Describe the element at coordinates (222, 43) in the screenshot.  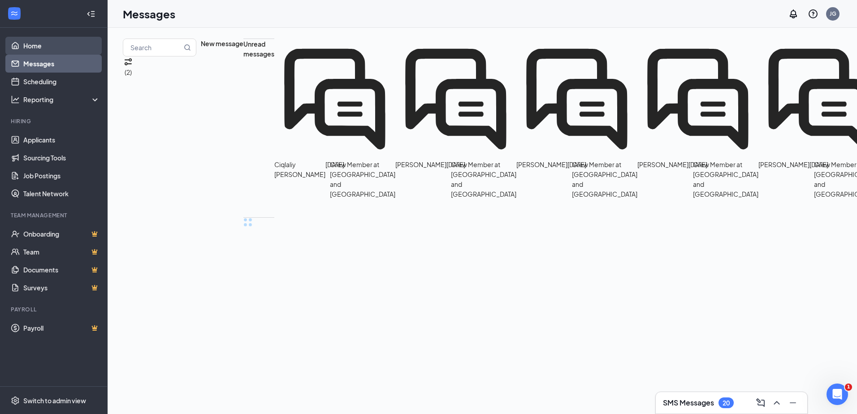
I see `button: New message` at that location.